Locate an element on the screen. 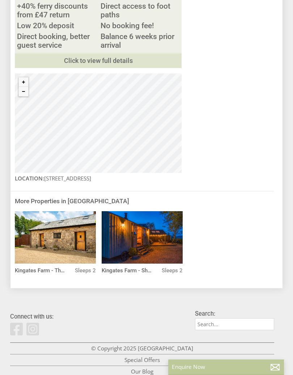  li: Balance 6 weeks prior arrival is located at coordinates (140, 41).